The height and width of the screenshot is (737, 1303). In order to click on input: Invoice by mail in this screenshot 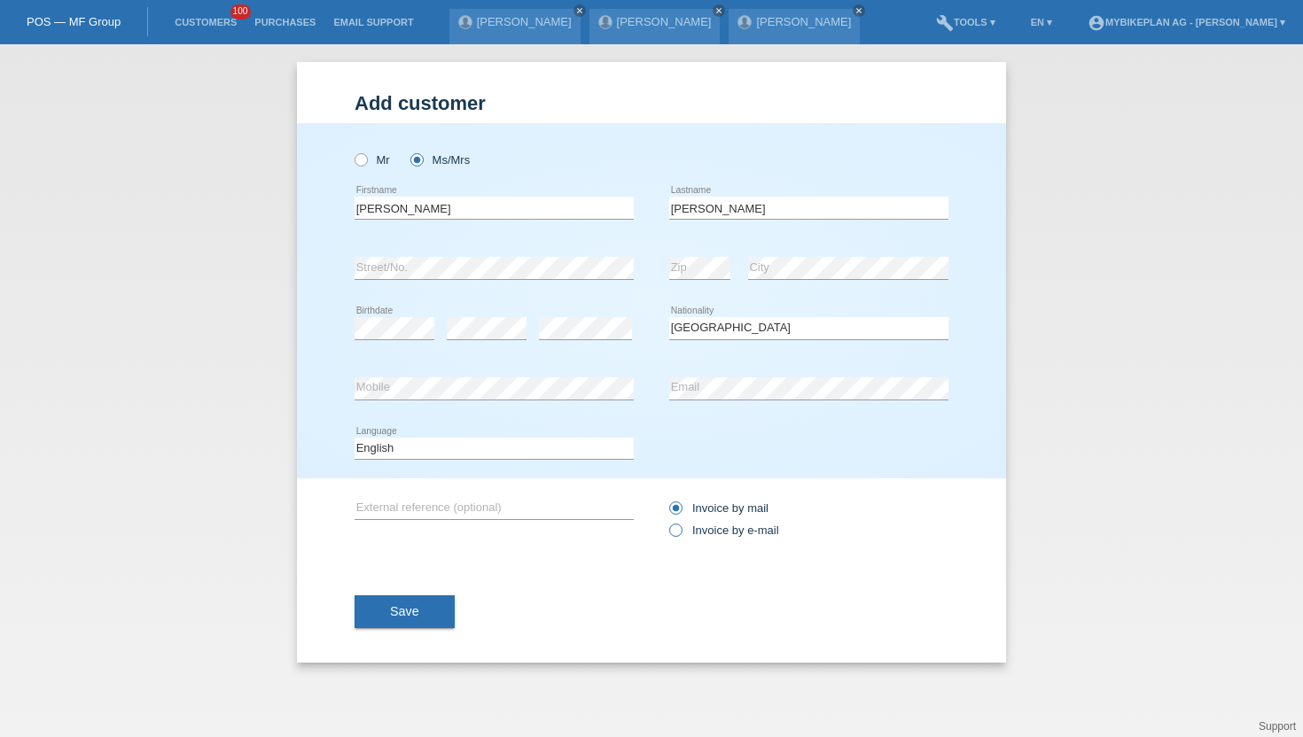, I will do `click(675, 512)`.